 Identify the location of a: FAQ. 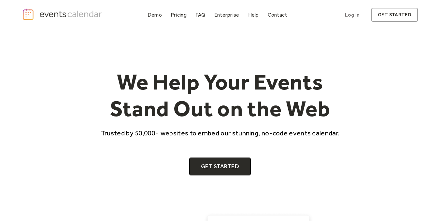
(200, 15).